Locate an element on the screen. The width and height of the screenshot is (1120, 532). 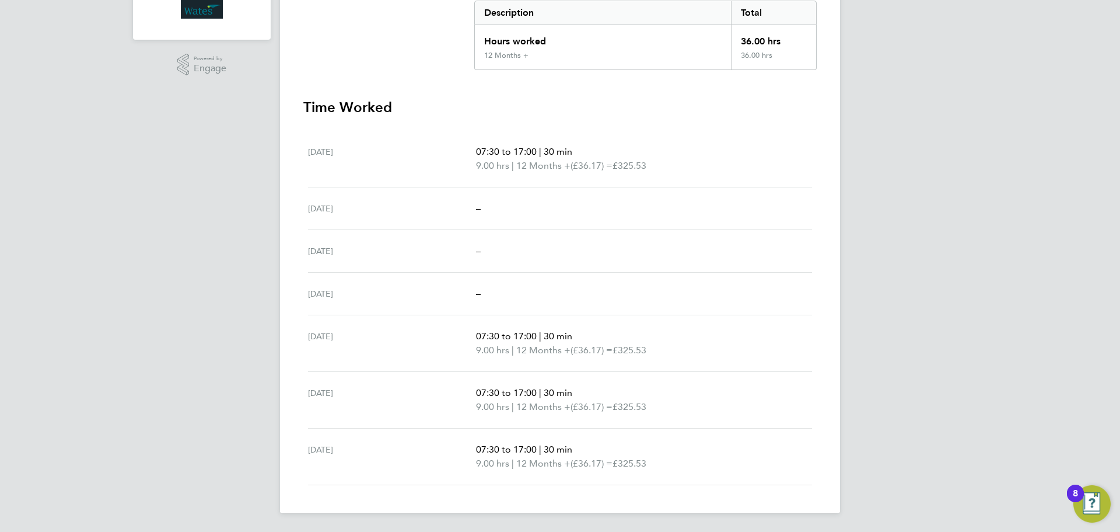
div: Summary is located at coordinates (645, 35).